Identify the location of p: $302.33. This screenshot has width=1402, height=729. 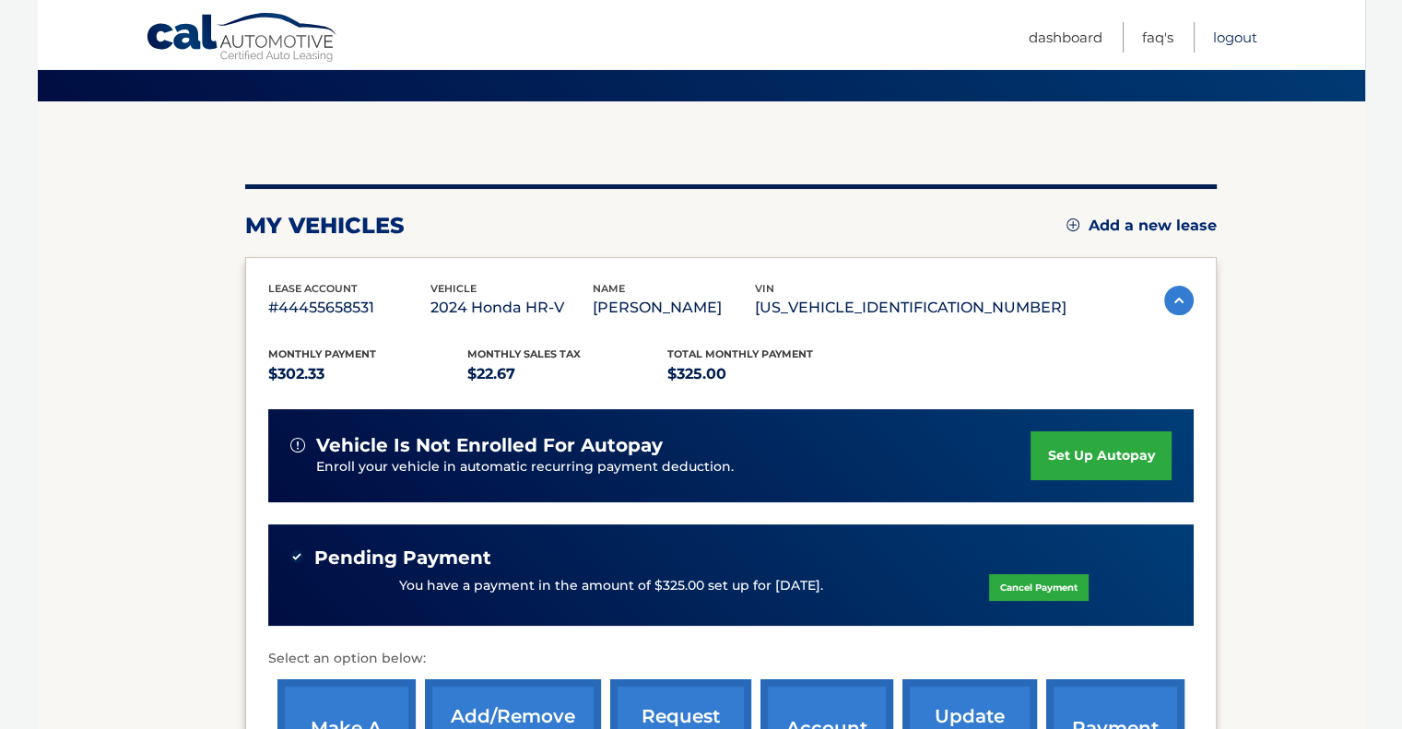
(368, 374).